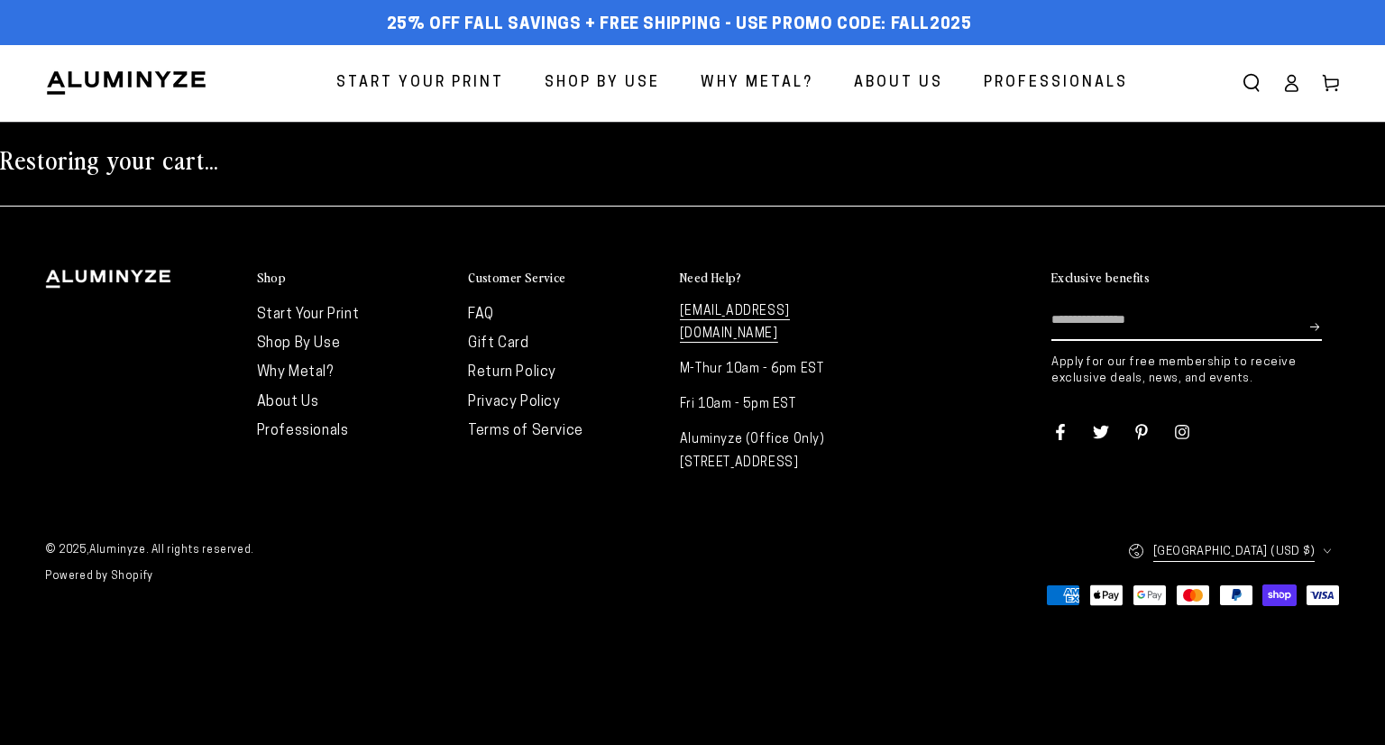  I want to click on span: Professionals, so click(1056, 83).